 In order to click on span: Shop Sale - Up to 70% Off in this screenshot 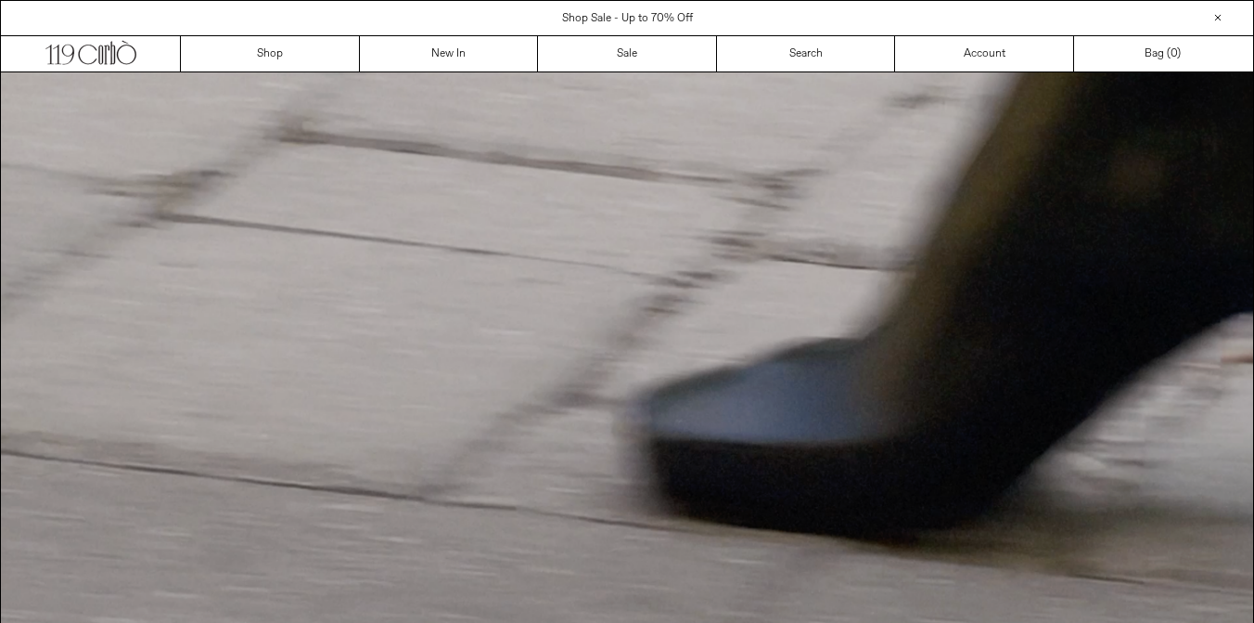, I will do `click(627, 19)`.